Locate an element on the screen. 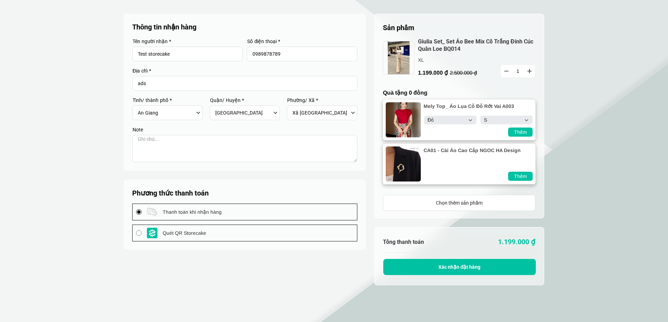 The width and height of the screenshot is (668, 322). span: Thanh toán khi nhận hàng is located at coordinates (192, 212).